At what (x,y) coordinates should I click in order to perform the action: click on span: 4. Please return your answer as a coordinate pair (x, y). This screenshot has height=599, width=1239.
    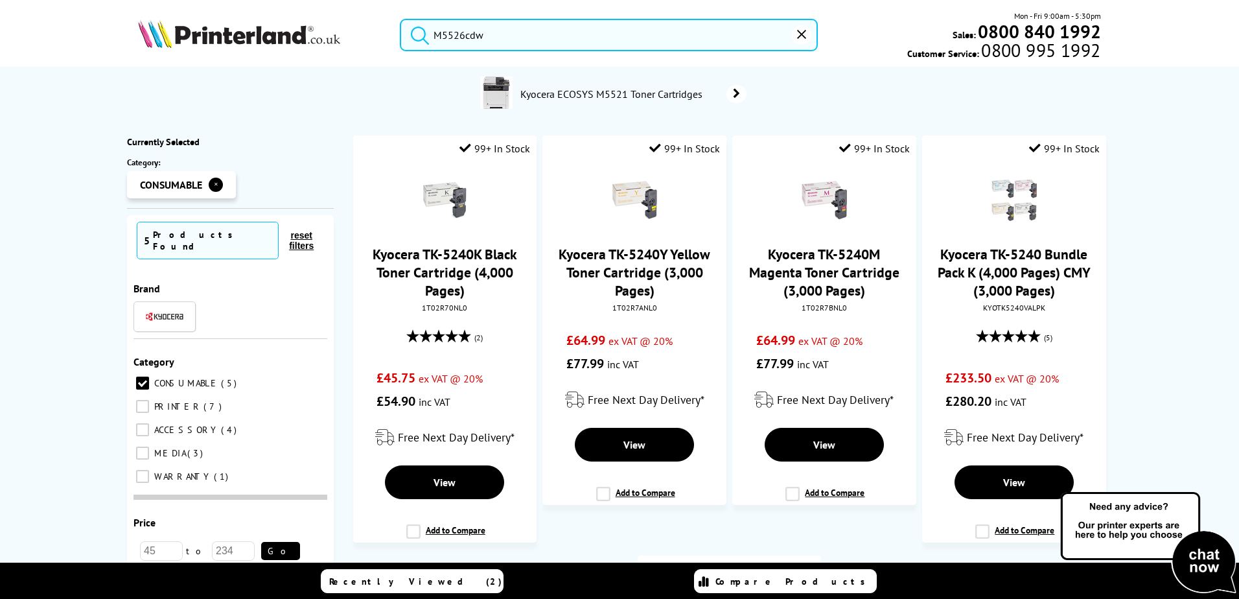
    Looking at the image, I should click on (230, 430).